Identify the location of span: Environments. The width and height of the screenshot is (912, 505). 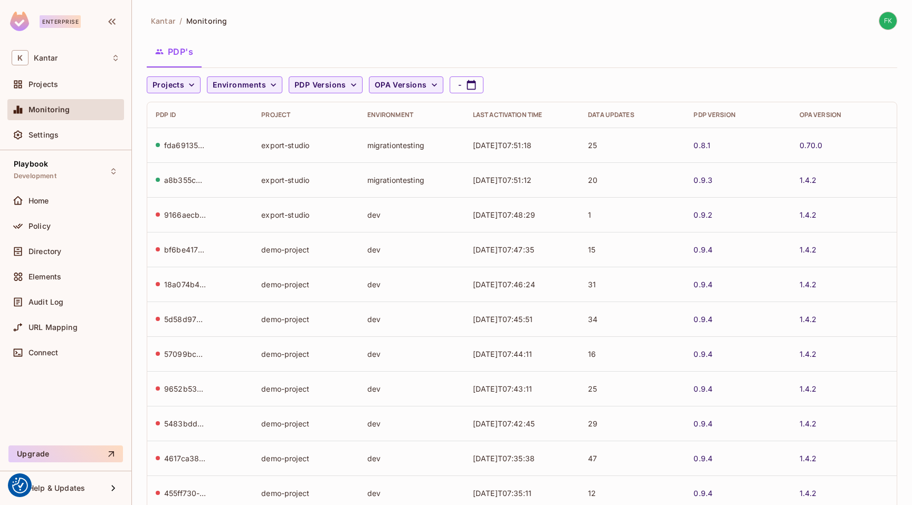
(239, 85).